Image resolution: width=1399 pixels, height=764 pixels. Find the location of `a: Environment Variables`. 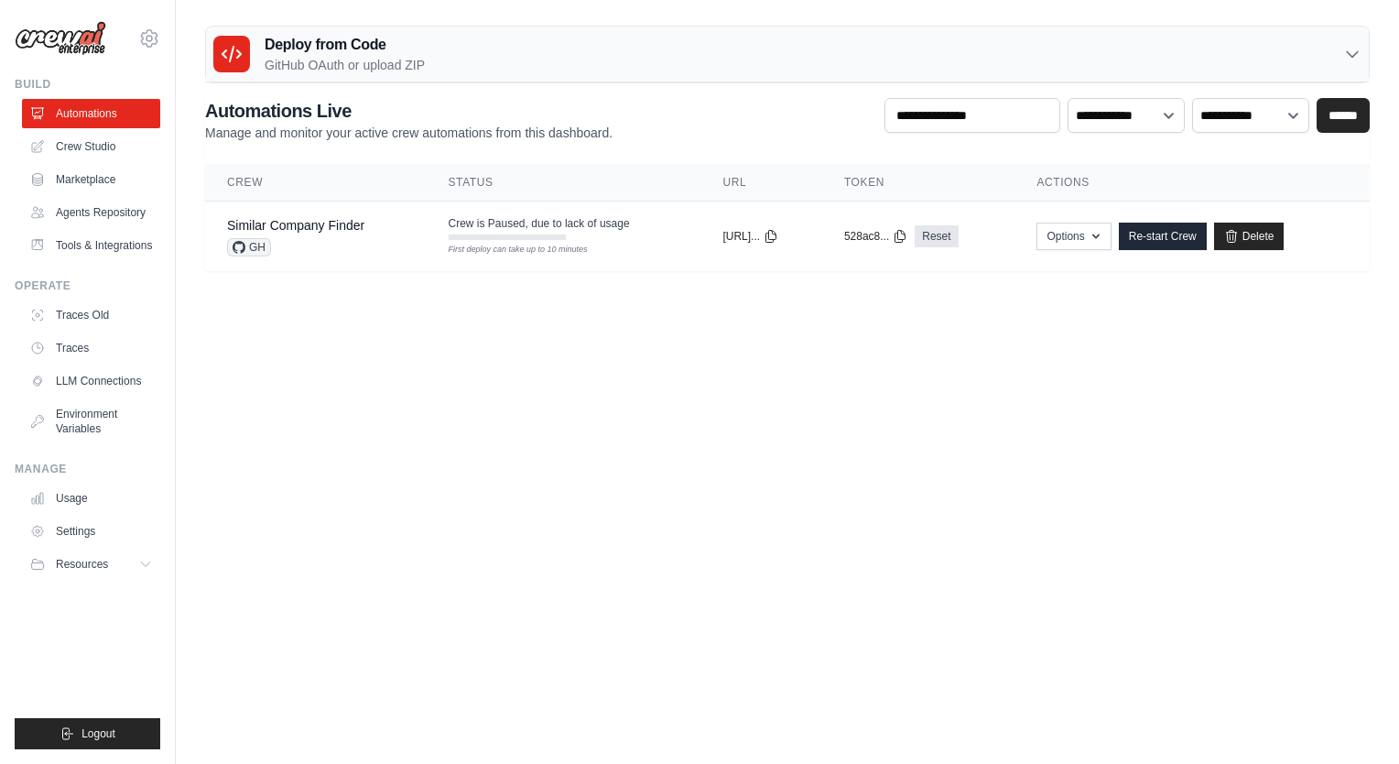

a: Environment Variables is located at coordinates (91, 421).